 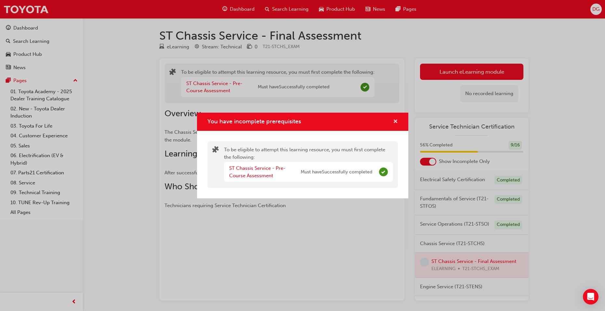 I want to click on span: You have incomplete prerequisites, so click(x=254, y=122).